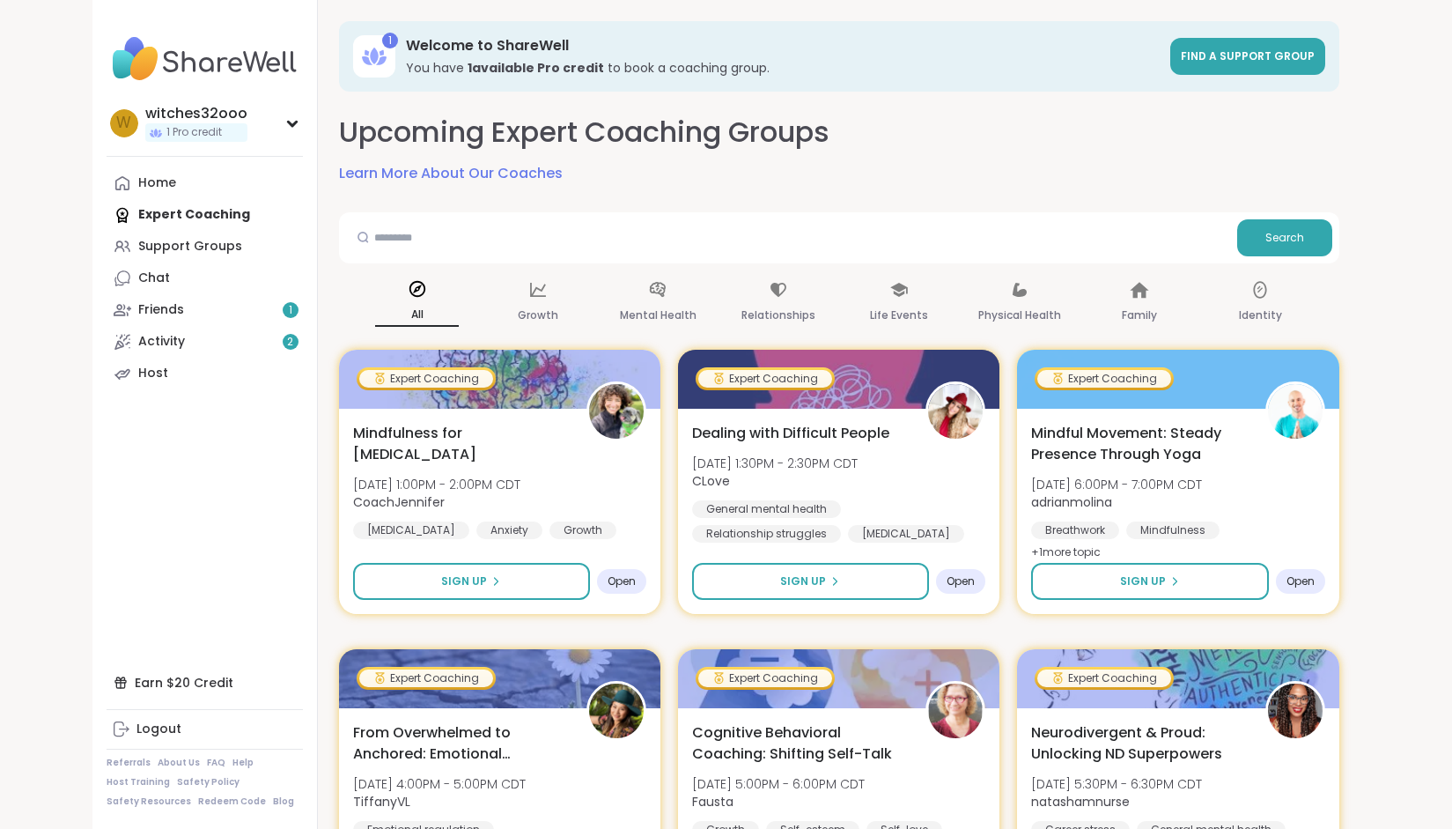 The width and height of the screenshot is (1452, 829). I want to click on a: Host Training, so click(138, 782).